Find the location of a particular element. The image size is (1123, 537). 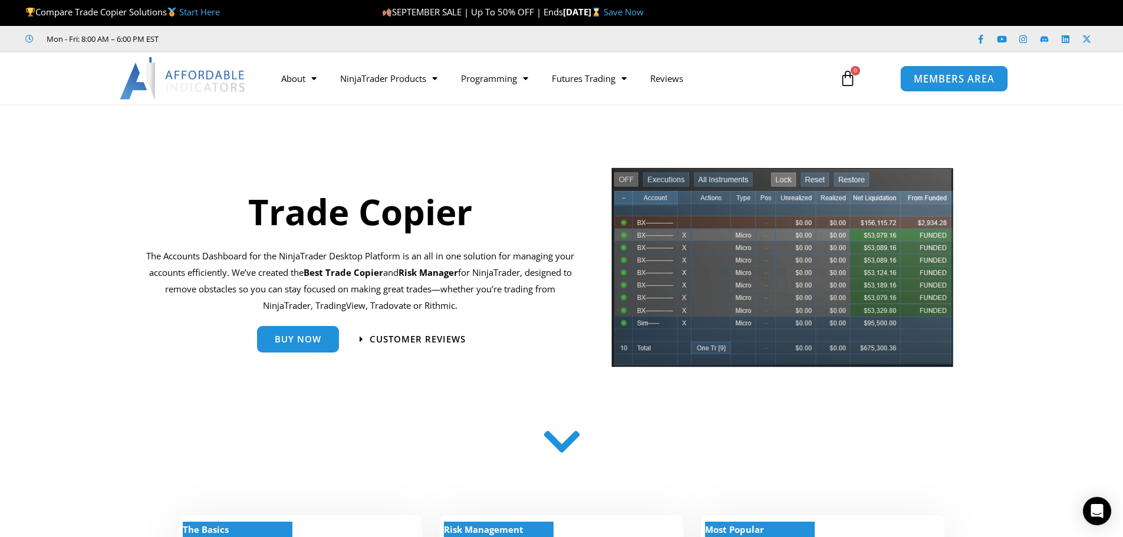

a: Buy Now is located at coordinates (298, 339).